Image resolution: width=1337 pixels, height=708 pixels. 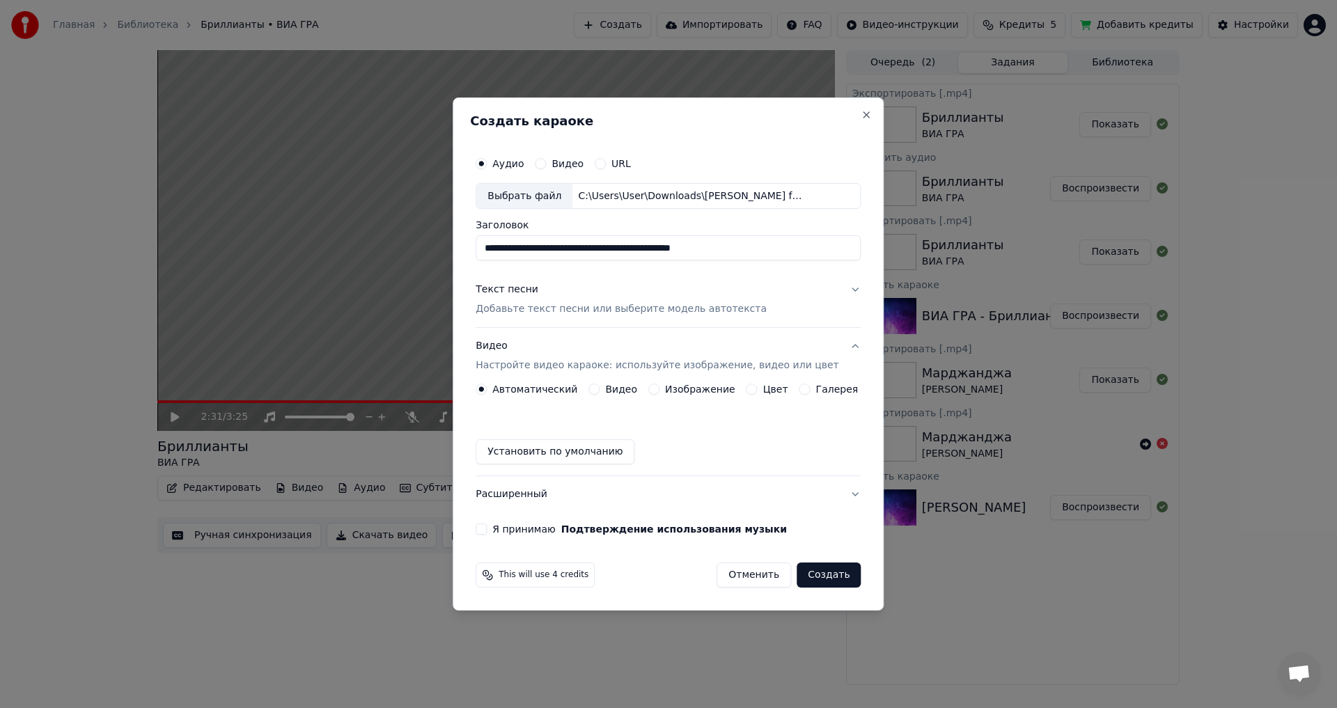 What do you see at coordinates (668, 357) in the screenshot?
I see `button: ВидеоНастройте видео караоке: используйте изображение, видео или цвет` at bounding box center [668, 357].